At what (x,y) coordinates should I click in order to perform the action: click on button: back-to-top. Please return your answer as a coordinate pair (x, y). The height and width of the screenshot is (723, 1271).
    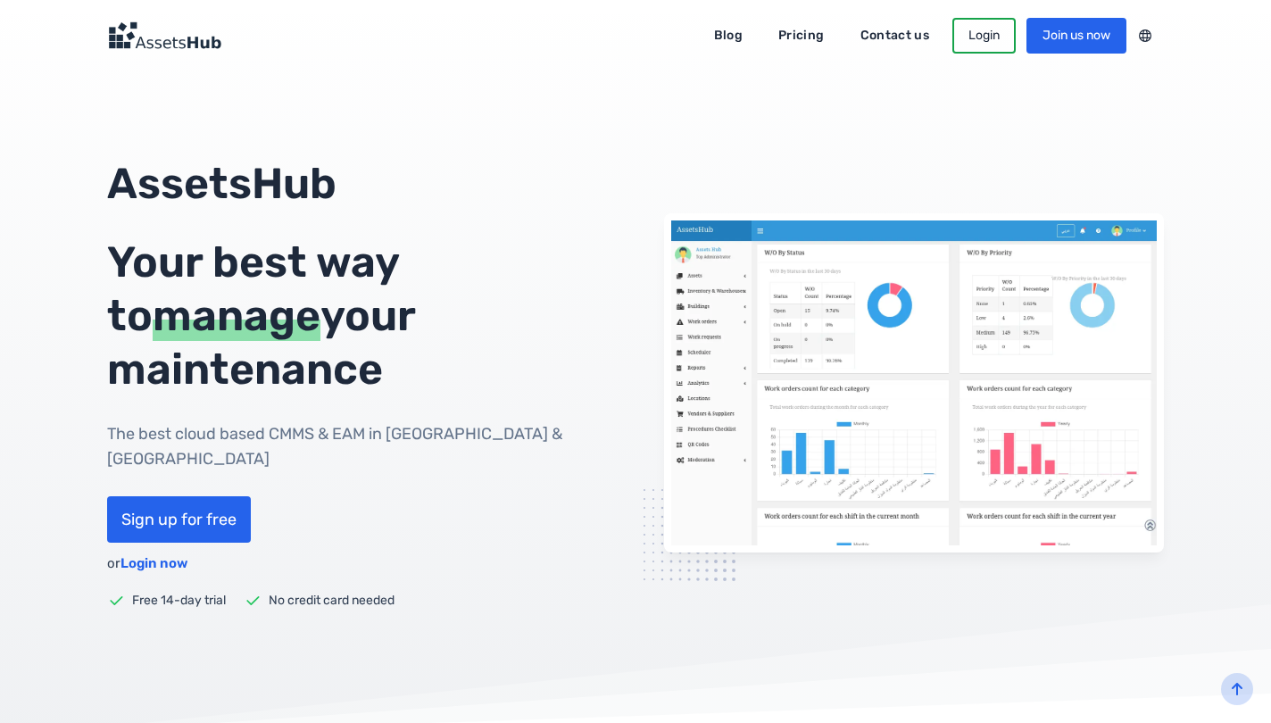
    Looking at the image, I should click on (1238, 689).